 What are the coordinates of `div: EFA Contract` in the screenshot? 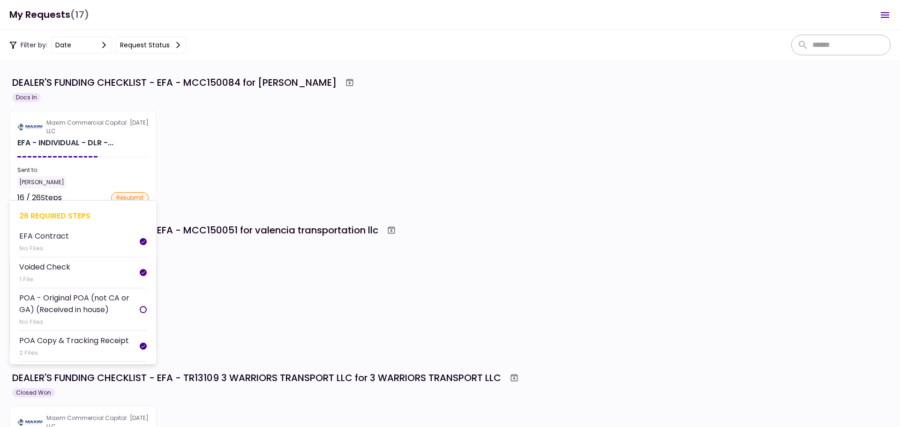 It's located at (44, 236).